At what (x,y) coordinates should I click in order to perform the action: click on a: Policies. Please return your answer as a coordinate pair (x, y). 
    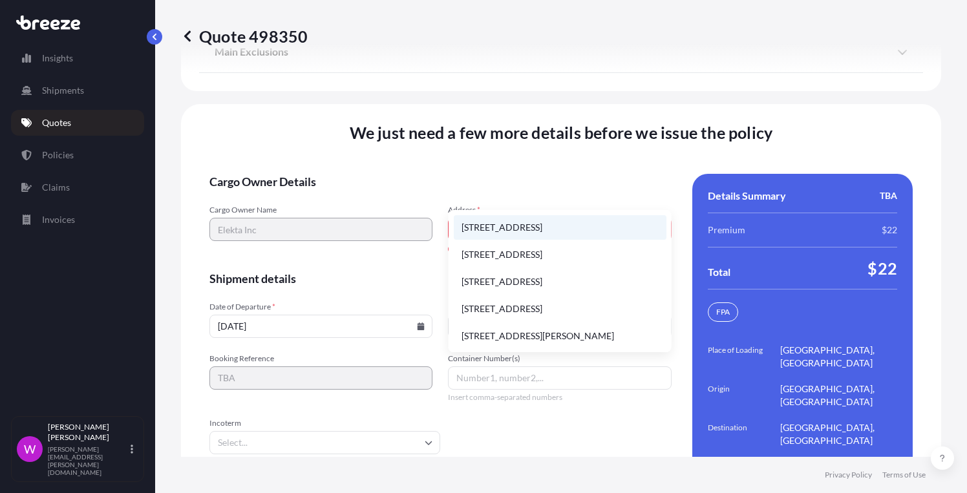
    Looking at the image, I should click on (78, 155).